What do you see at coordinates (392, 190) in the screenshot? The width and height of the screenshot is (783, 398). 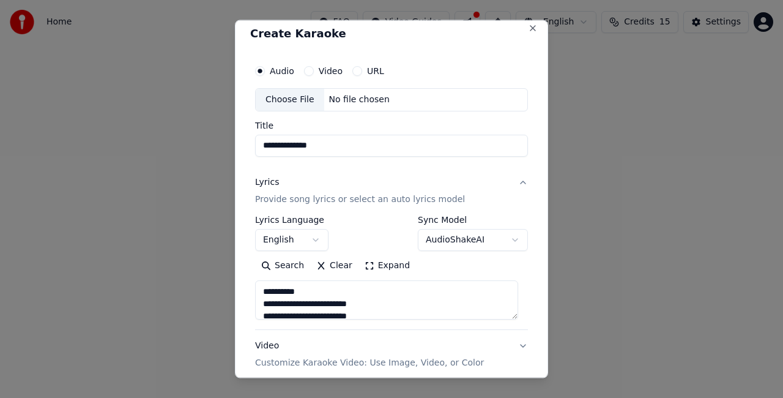 I see `button: LyricsProvide song lyrics or select an auto lyrics model` at bounding box center [392, 190].